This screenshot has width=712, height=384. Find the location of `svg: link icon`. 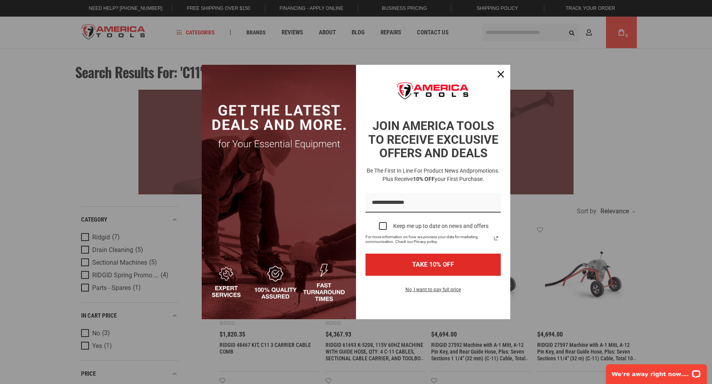

svg: link icon is located at coordinates (496, 238).